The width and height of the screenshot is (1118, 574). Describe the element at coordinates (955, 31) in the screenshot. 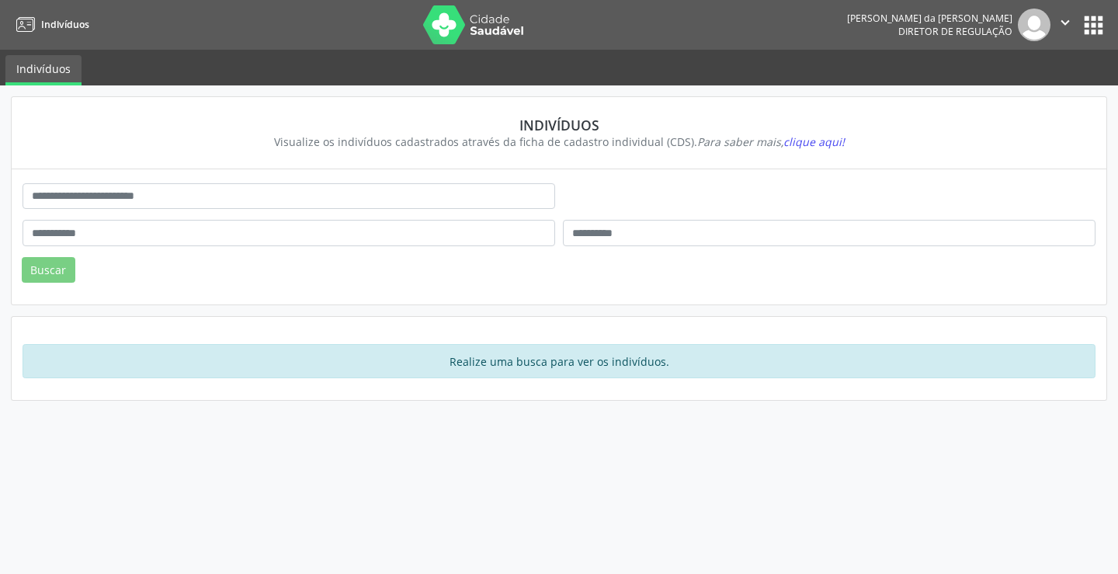

I see `span: Diretor de regulação` at that location.